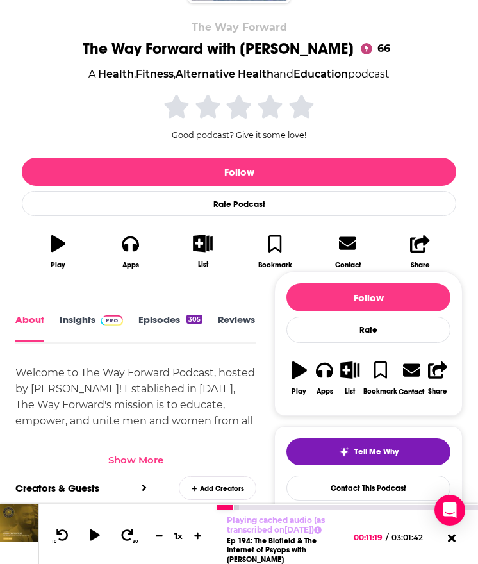 Image resolution: width=478 pixels, height=564 pixels. I want to click on button: tell me why sparkleTell Me Why, so click(369, 452).